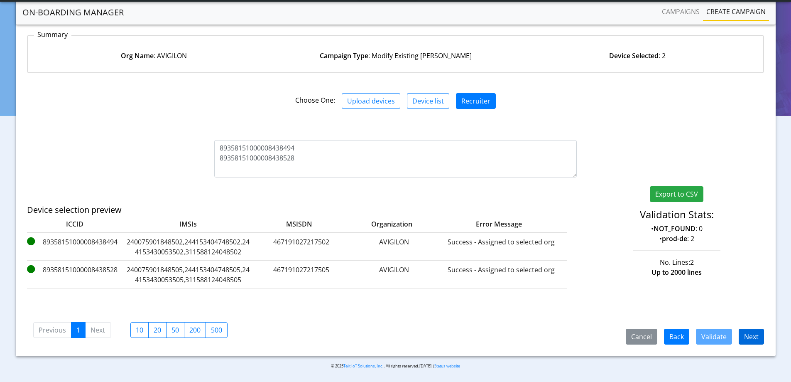  Describe the element at coordinates (53, 34) in the screenshot. I see `p: Summary` at that location.